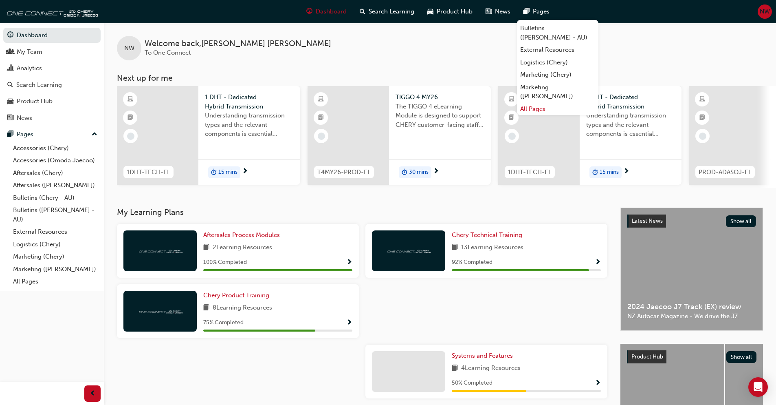 The image size is (776, 405). What do you see at coordinates (55, 173) in the screenshot?
I see `a: Aftersales (Chery)` at bounding box center [55, 173].